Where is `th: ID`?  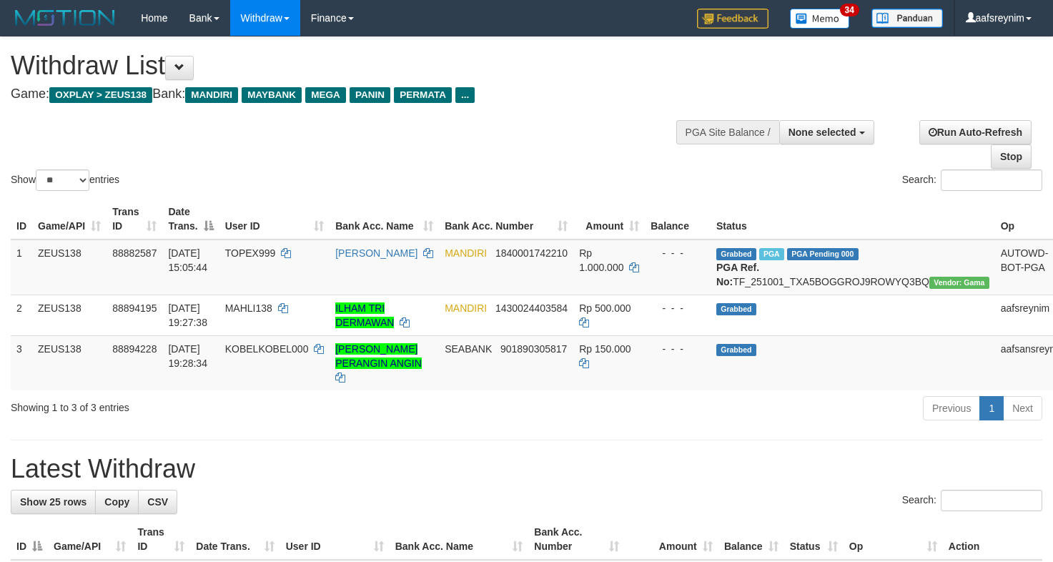
th: ID is located at coordinates (21, 219).